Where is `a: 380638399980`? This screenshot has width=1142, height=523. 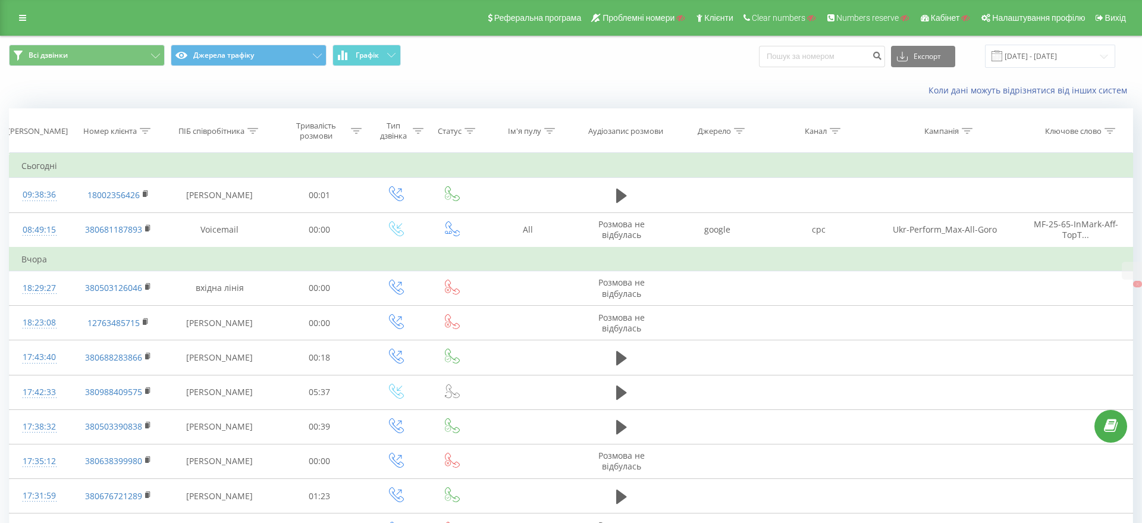 a: 380638399980 is located at coordinates (114, 460).